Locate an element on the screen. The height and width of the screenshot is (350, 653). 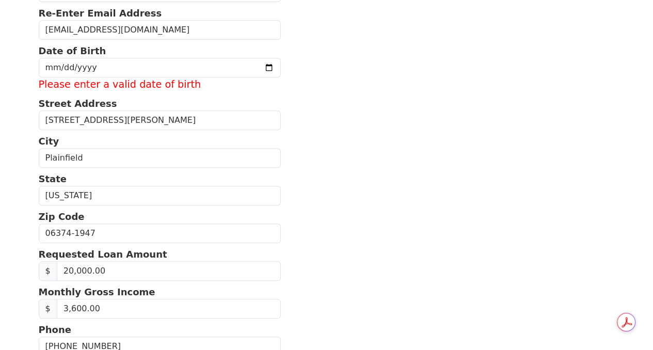
label: Please enter a valid date of birth is located at coordinates (160, 85).